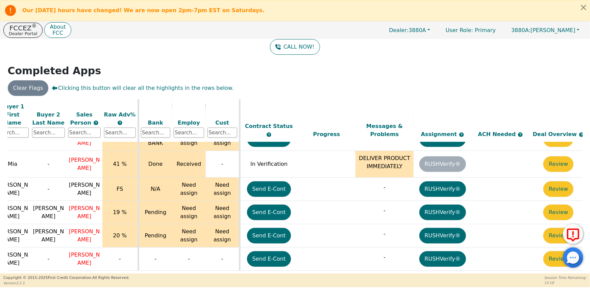 The height and width of the screenshot is (288, 590). What do you see at coordinates (399, 30) in the screenshot?
I see `span: Dealer:` at bounding box center [399, 30].